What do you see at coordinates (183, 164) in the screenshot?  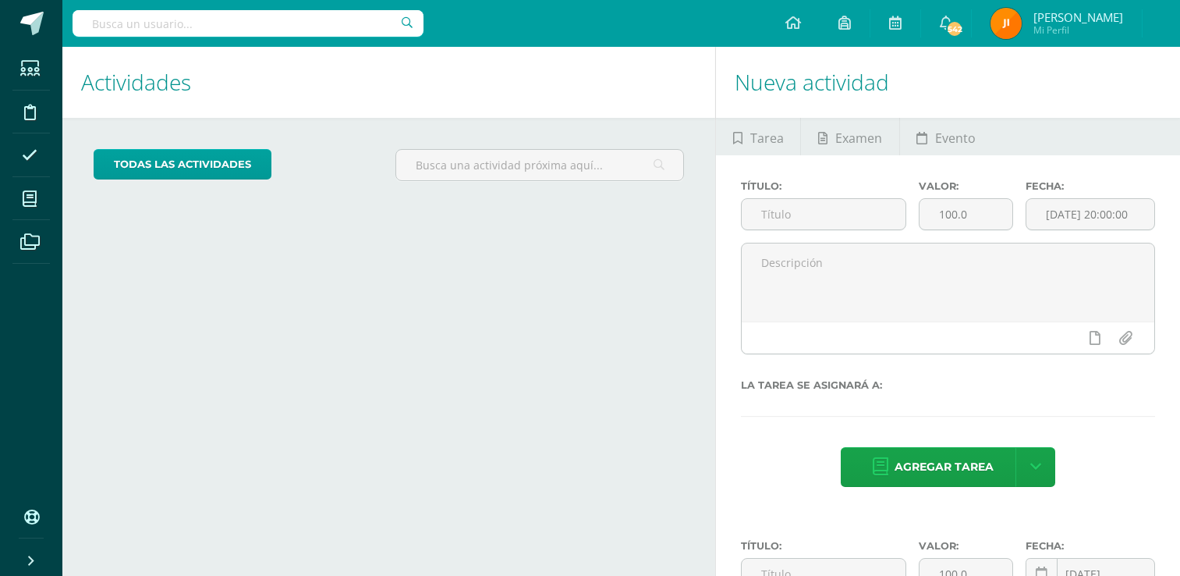 I see `a: todas las Actividades` at bounding box center [183, 164].